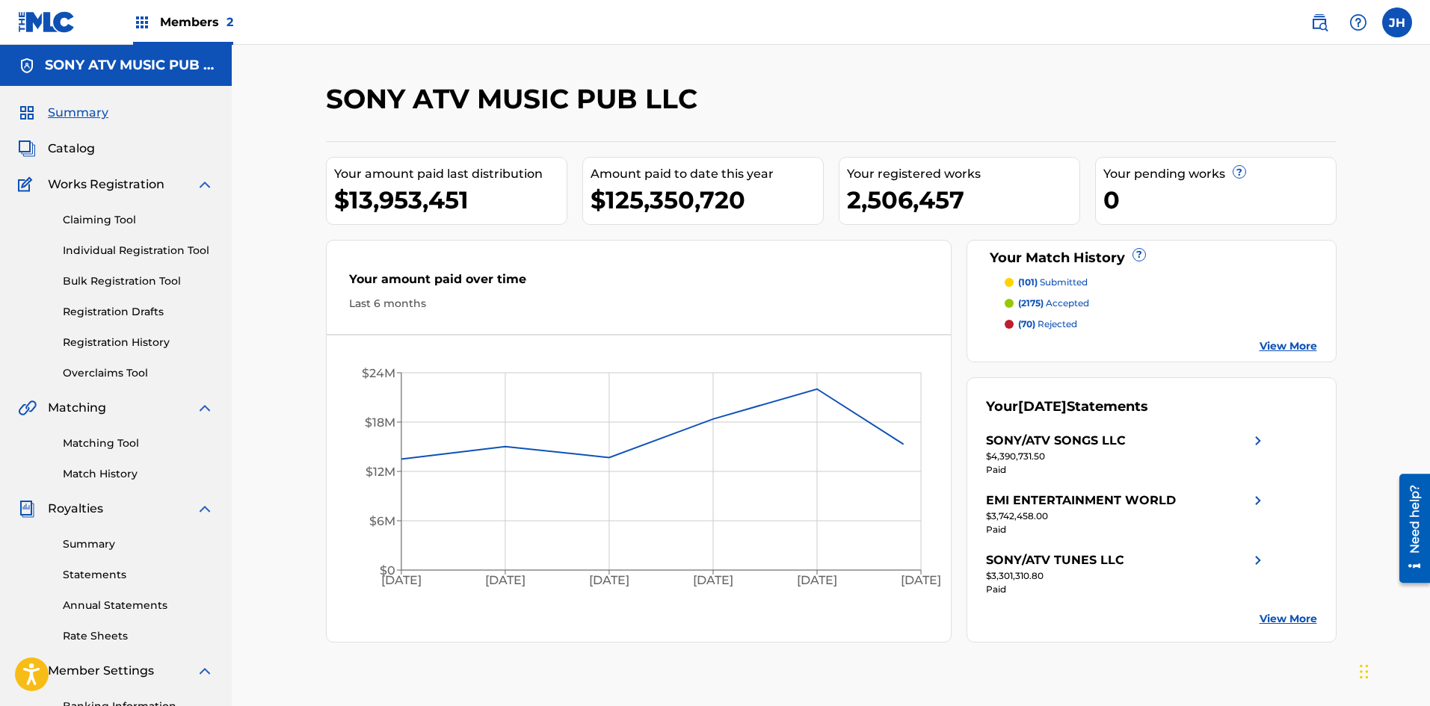 The width and height of the screenshot is (1430, 706). Describe the element at coordinates (1219, 174) in the screenshot. I see `div: Your pending works` at that location.